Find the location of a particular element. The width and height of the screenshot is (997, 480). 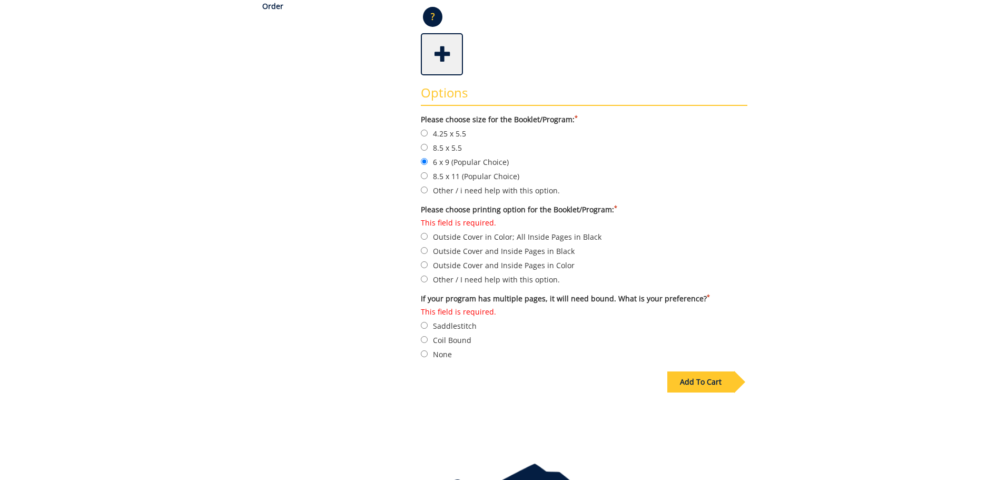

input: This field is required.Outside Cover in Color; All Inside Pages in Black is located at coordinates (424, 236).